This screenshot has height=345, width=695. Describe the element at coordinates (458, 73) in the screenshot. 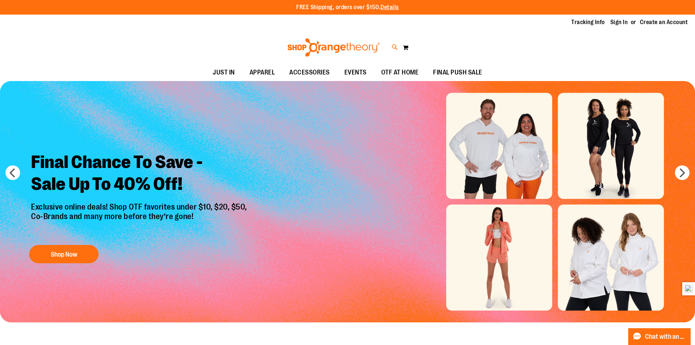

I see `a: FINAL PUSH SALE` at that location.